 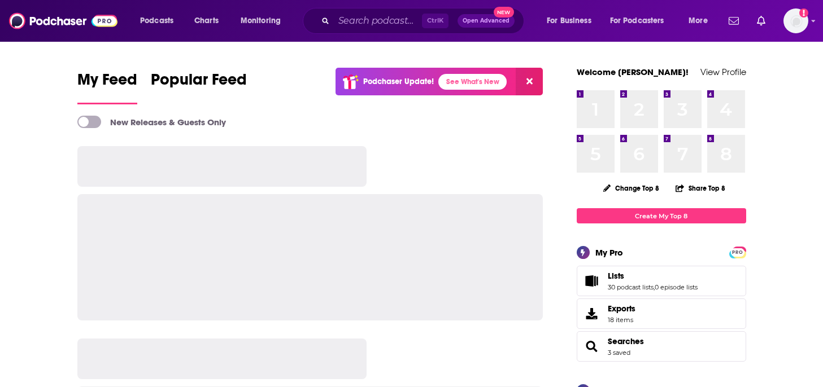 I want to click on span: Podcasts, so click(x=156, y=21).